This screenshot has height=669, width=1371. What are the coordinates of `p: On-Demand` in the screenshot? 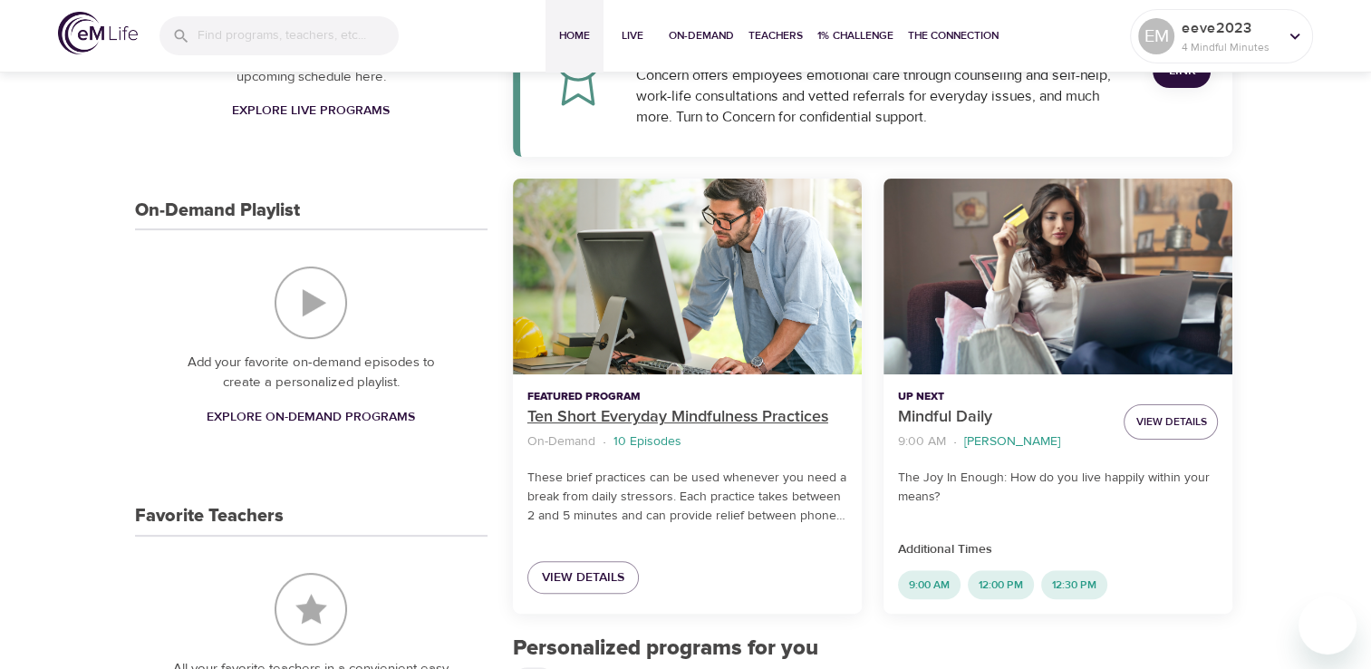 It's located at (561, 441).